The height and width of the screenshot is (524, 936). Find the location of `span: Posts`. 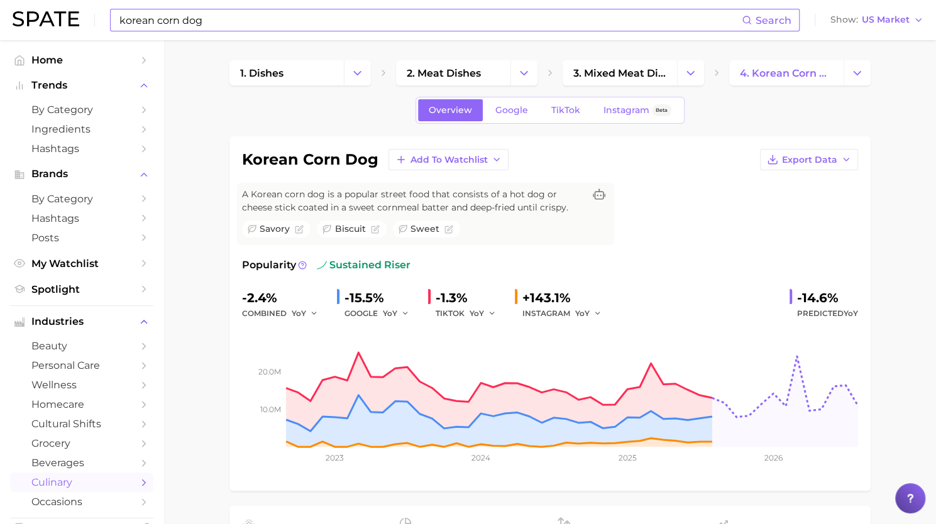

span: Posts is located at coordinates (82, 238).